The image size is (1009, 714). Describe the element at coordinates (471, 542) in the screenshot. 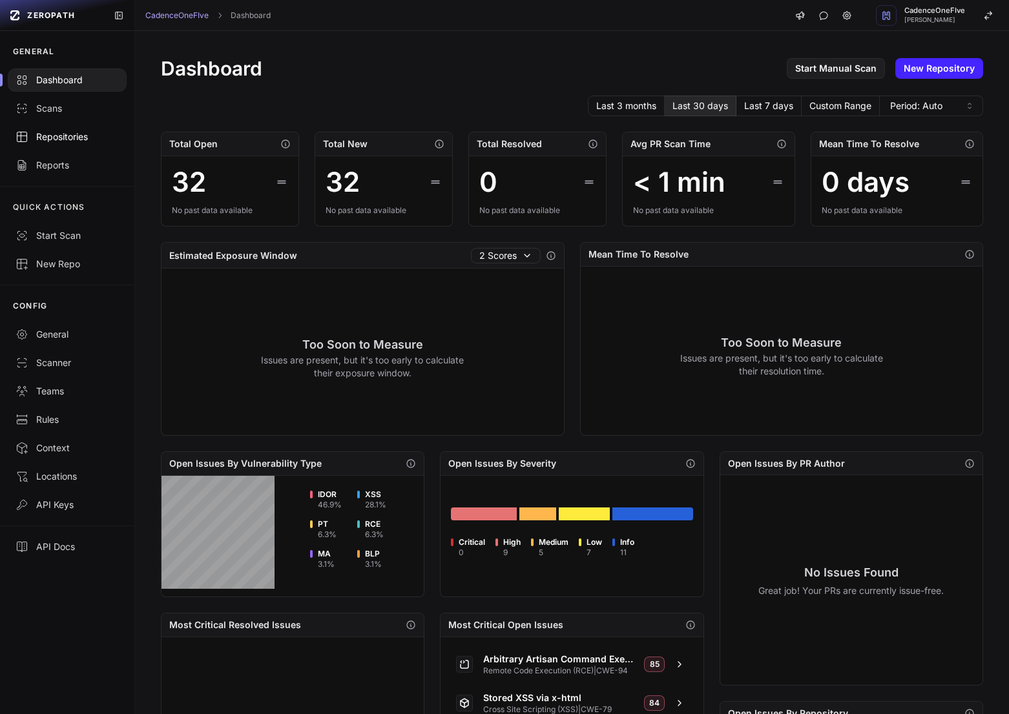

I see `span: Critical` at that location.